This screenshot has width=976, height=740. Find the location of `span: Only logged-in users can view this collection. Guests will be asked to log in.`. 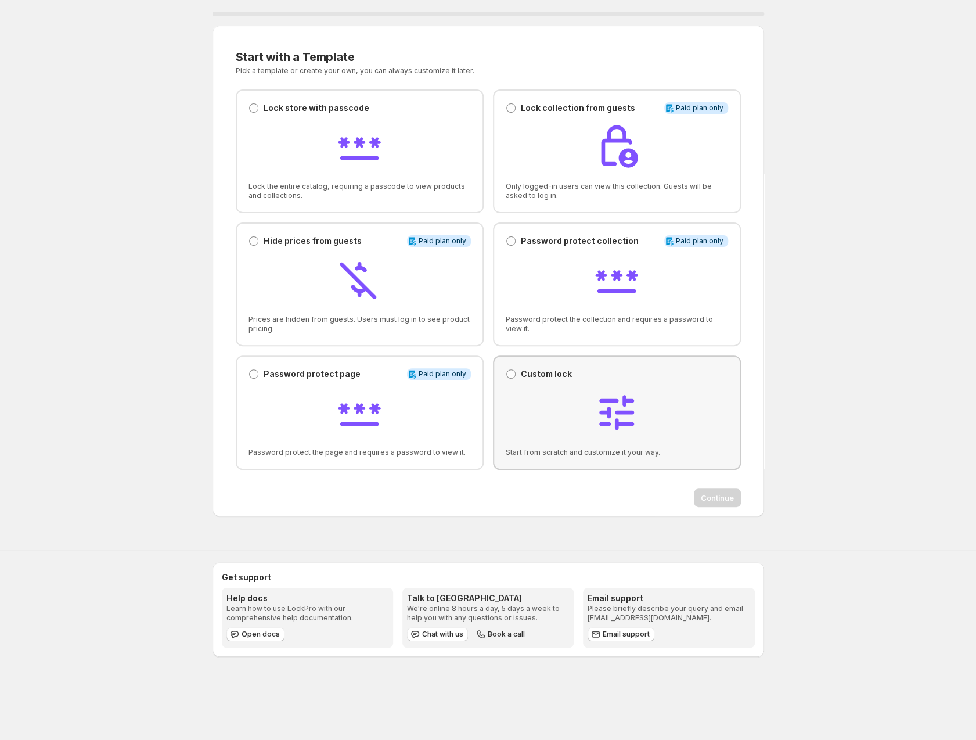

span: Only logged-in users can view this collection. Guests will be asked to log in. is located at coordinates (617, 191).